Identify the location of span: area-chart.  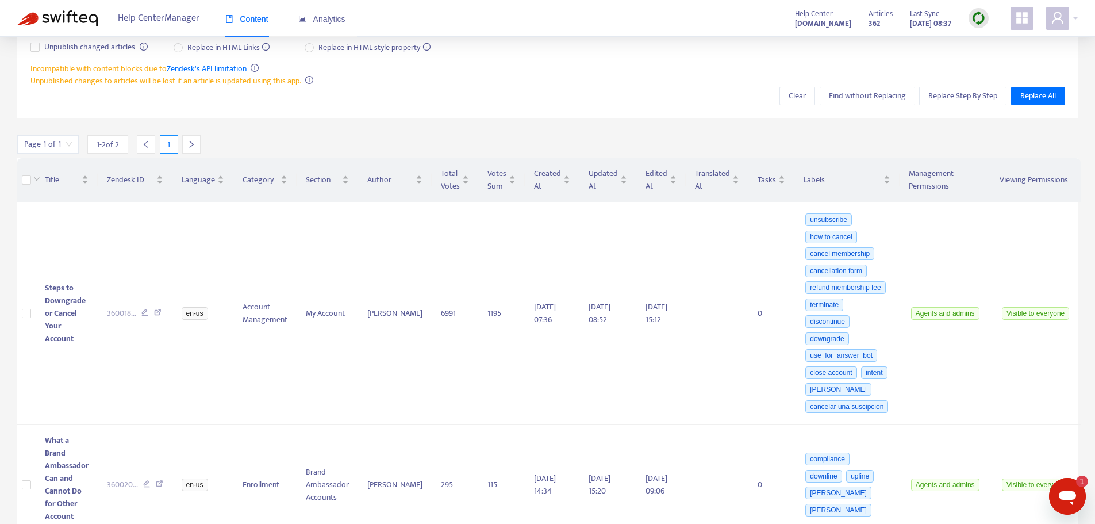
(302, 19).